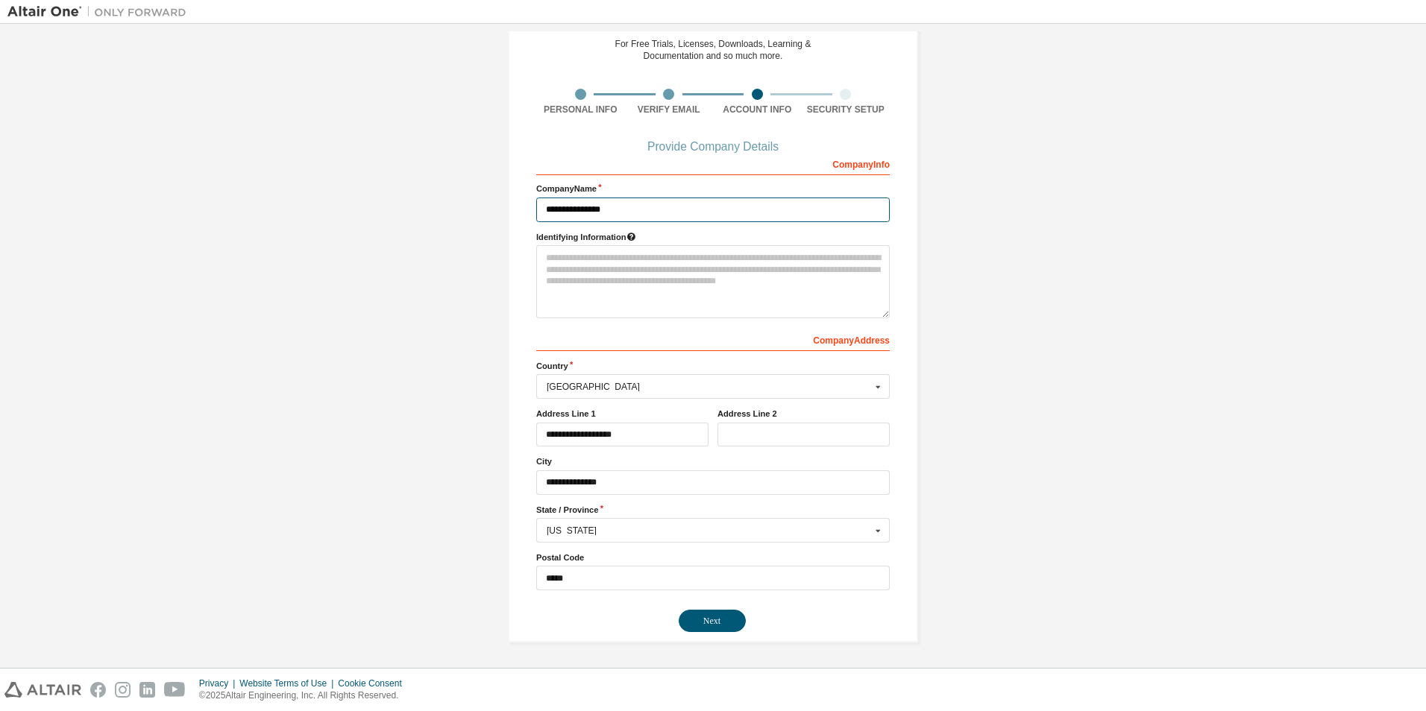 The height and width of the screenshot is (711, 1426). What do you see at coordinates (219, 684) in the screenshot?
I see `div: Privacy` at bounding box center [219, 684].